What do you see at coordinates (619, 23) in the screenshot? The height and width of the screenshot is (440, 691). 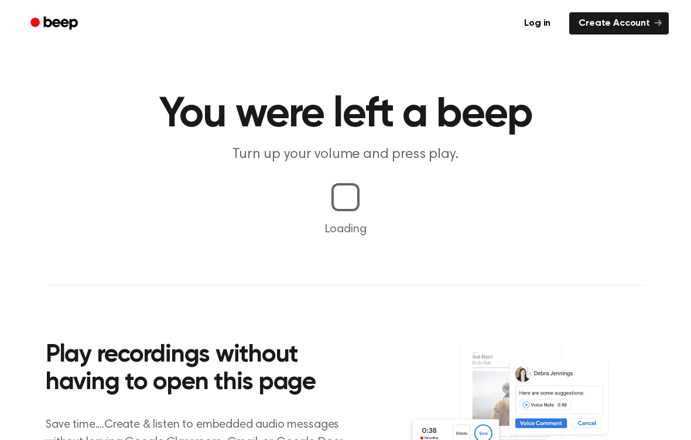 I see `a: Create Account` at bounding box center [619, 23].